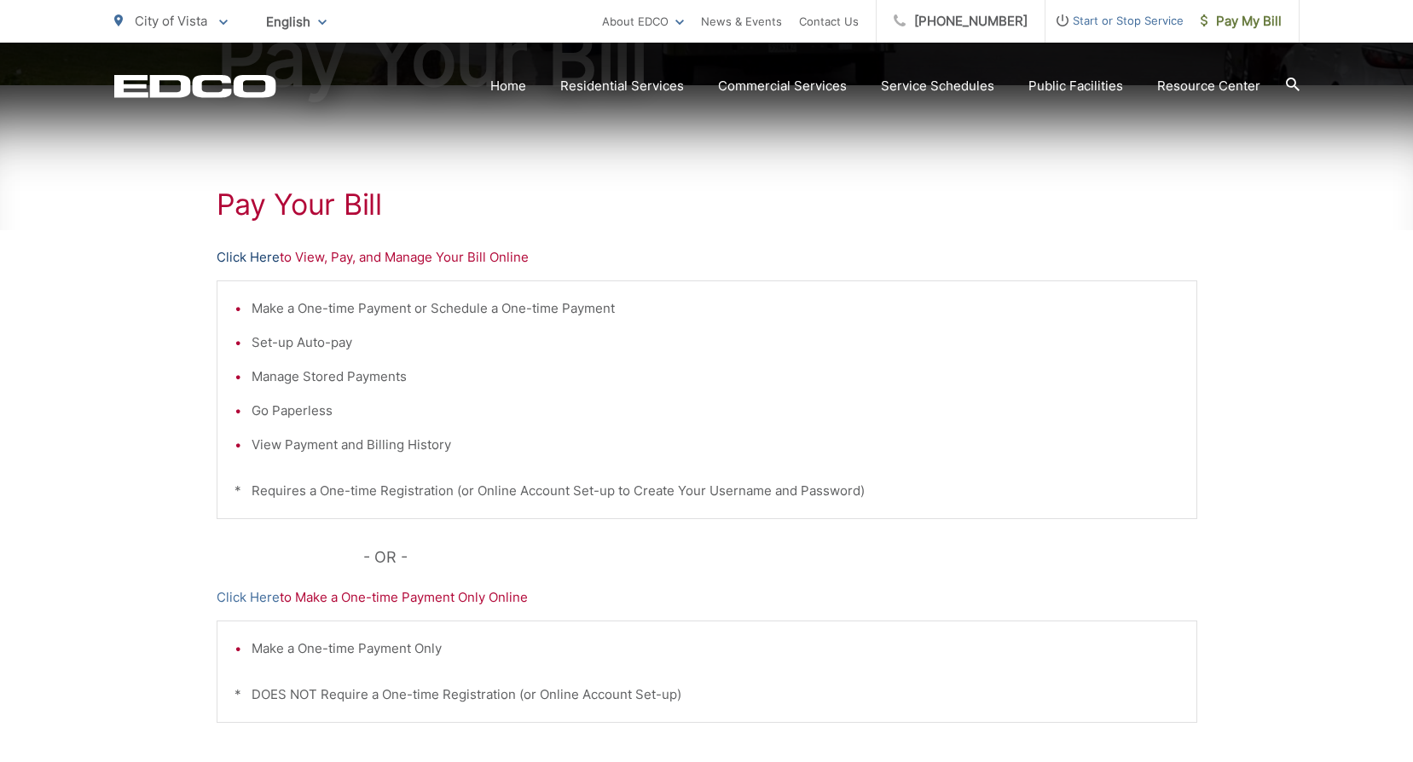 This screenshot has width=1413, height=762. What do you see at coordinates (707, 695) in the screenshot?
I see `p: * DOES NOT Require a One-time Registration (or Online Account Set-up)` at bounding box center [707, 695].